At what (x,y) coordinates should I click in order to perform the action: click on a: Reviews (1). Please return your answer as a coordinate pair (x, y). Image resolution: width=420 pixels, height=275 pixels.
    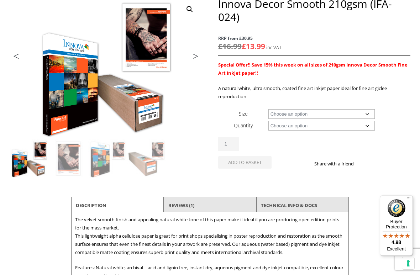
    Looking at the image, I should click on (181, 205).